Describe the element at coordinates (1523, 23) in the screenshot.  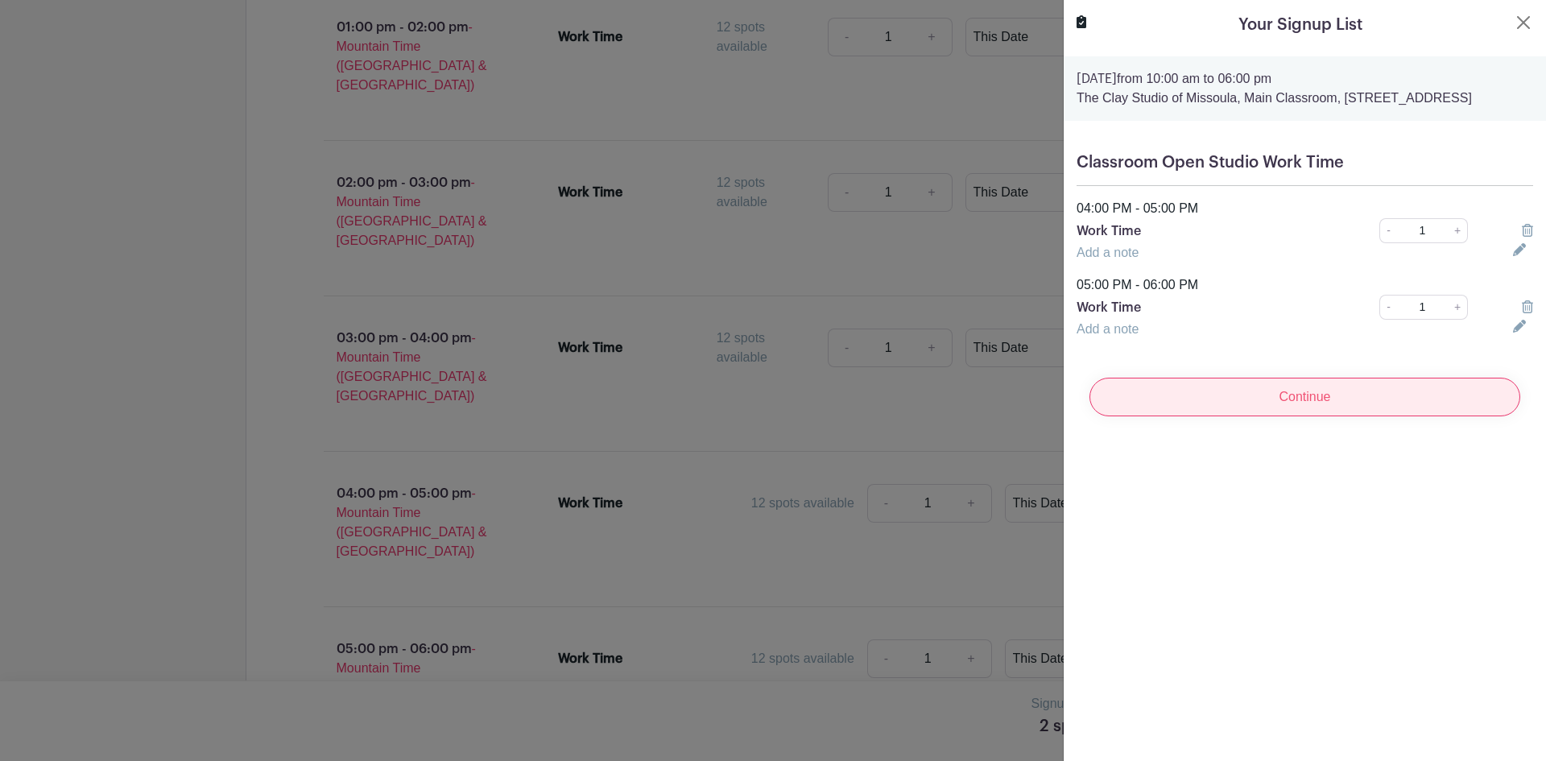
I see `button: Close` at that location.